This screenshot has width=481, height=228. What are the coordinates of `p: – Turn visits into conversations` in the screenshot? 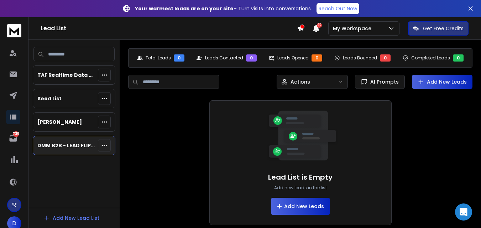 It's located at (223, 9).